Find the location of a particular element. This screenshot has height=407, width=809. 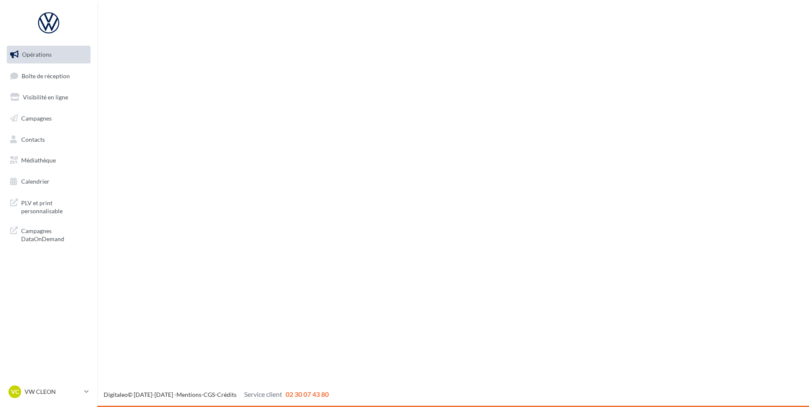

a: Crédits is located at coordinates (227, 395).